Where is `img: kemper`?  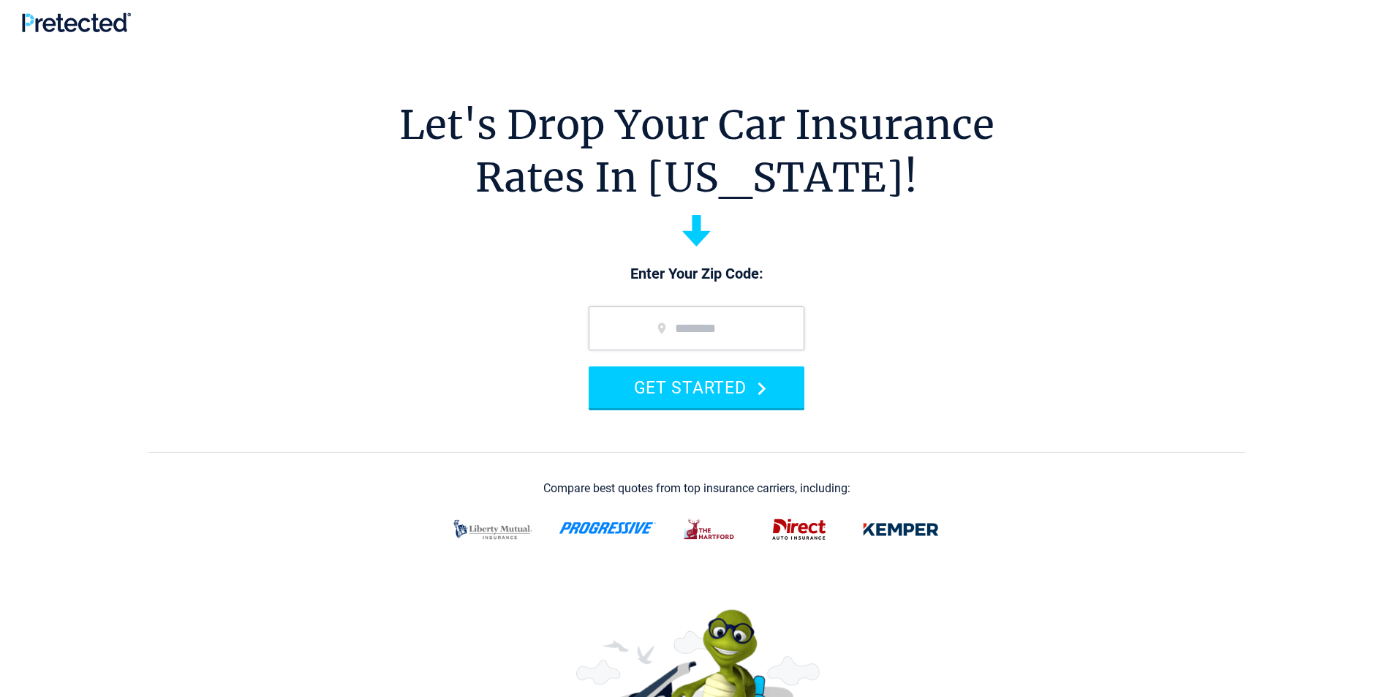
img: kemper is located at coordinates (901, 530).